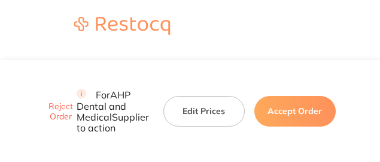 The width and height of the screenshot is (380, 162). Describe the element at coordinates (122, 26) in the screenshot. I see `a: Restocq logo` at that location.